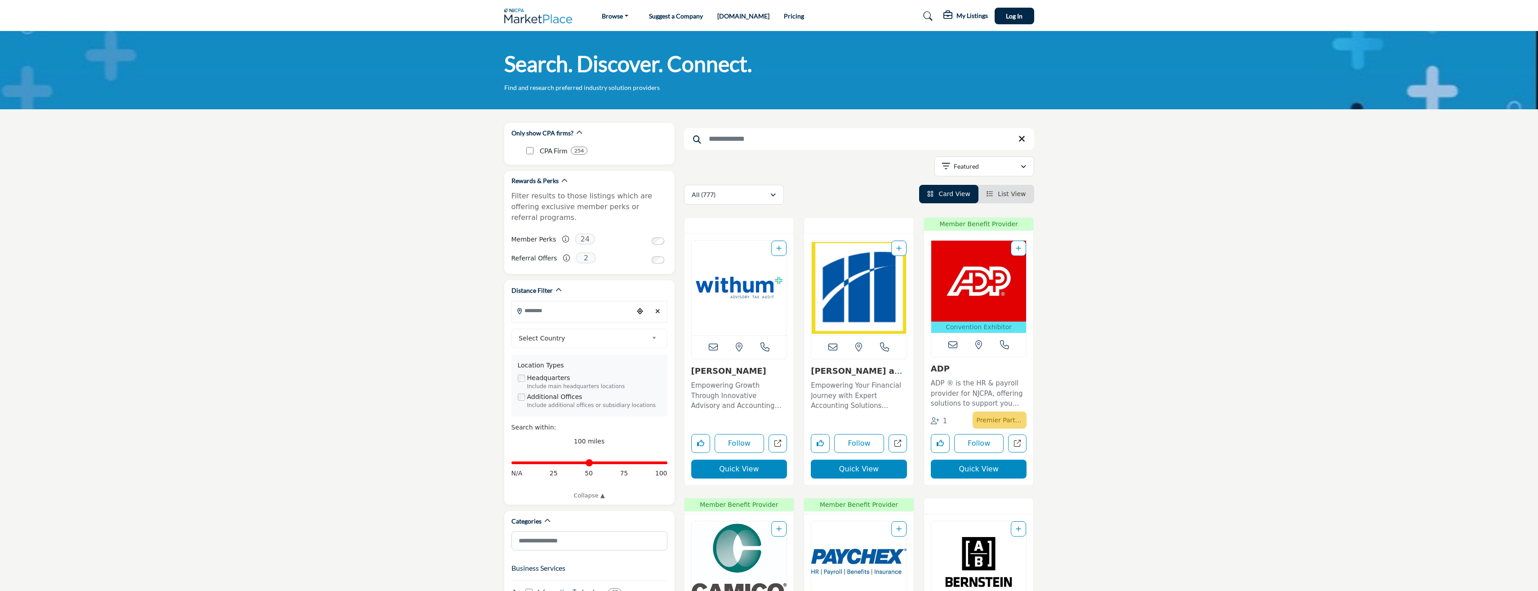 The height and width of the screenshot is (591, 1538). I want to click on div: Clear search location, so click(658, 311).